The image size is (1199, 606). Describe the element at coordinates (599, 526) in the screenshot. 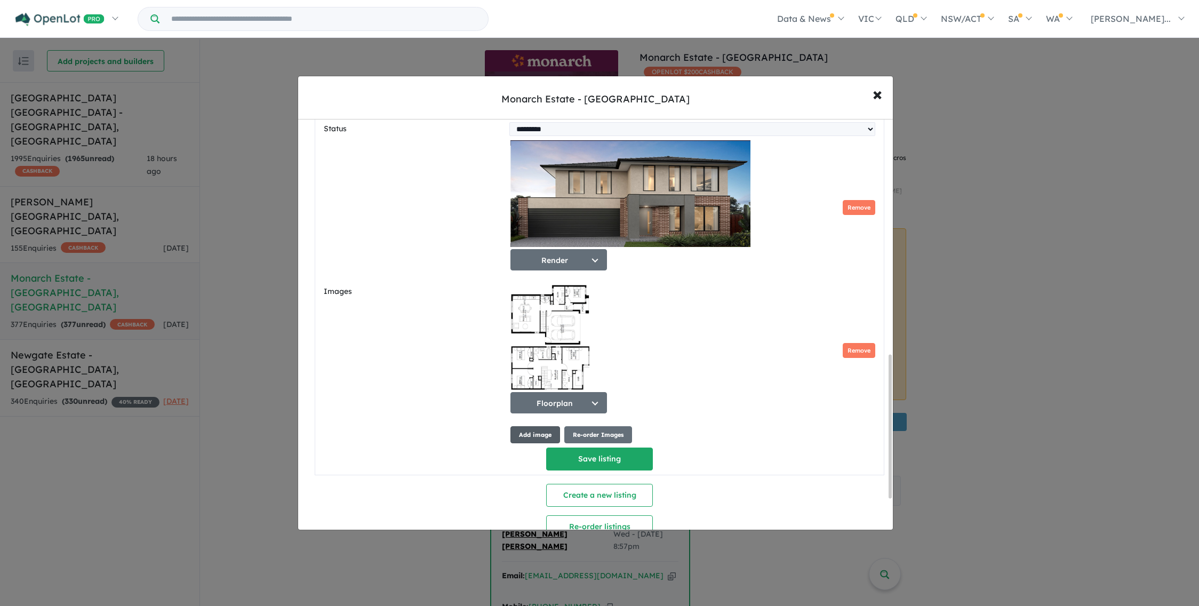

I see `button: Re-order listings` at that location.